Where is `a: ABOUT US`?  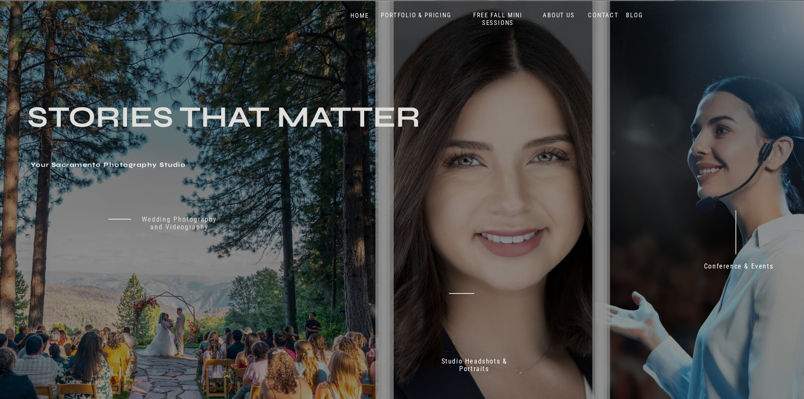 a: ABOUT US is located at coordinates (559, 15).